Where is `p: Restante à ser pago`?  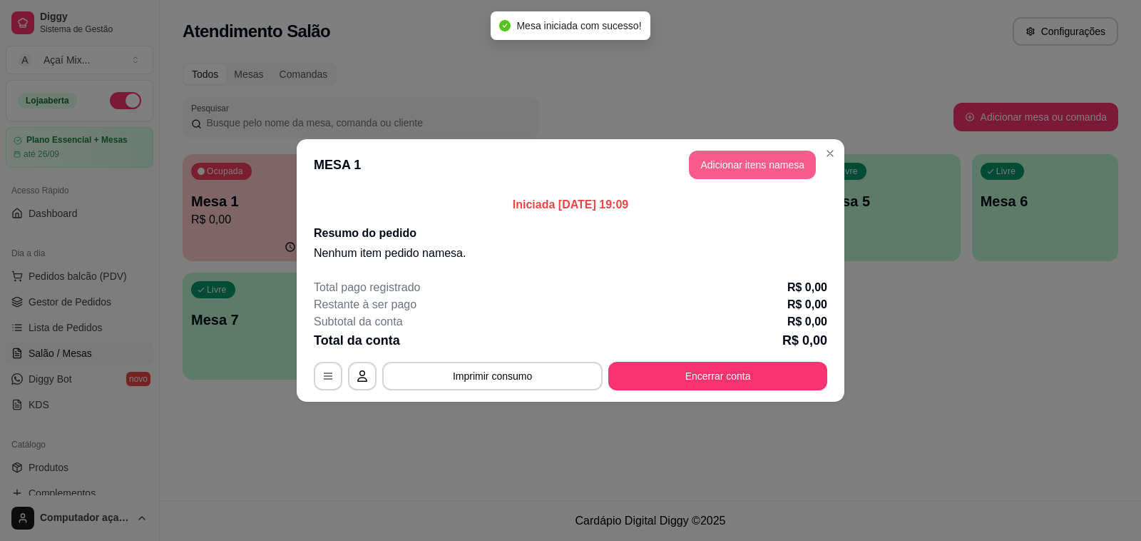
p: Restante à ser pago is located at coordinates (365, 305).